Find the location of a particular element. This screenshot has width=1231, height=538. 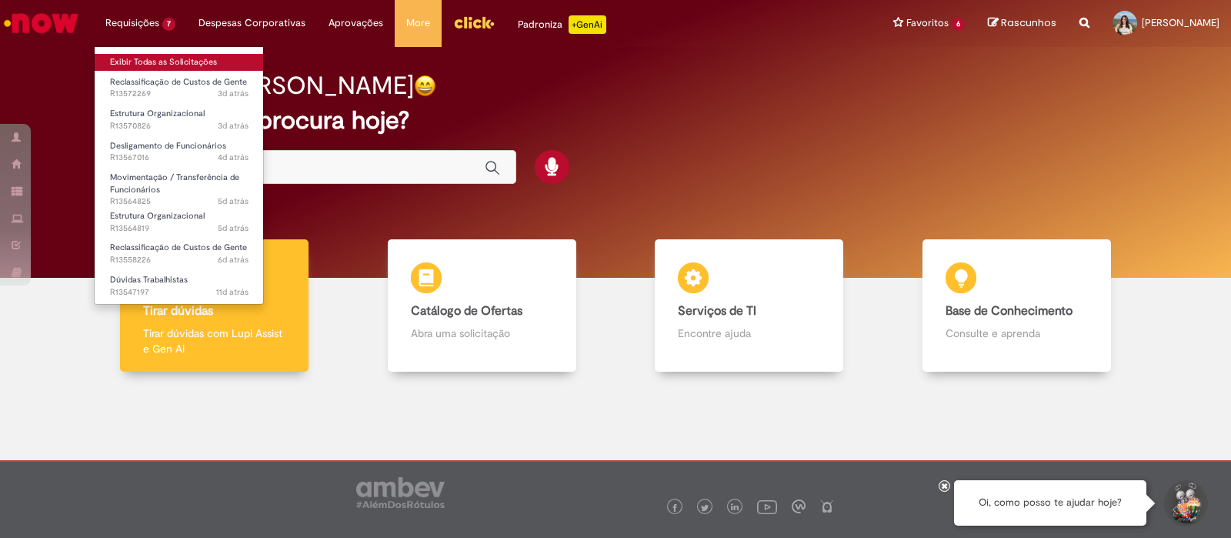

img: logo_footer_naosei.png is located at coordinates (827, 506).